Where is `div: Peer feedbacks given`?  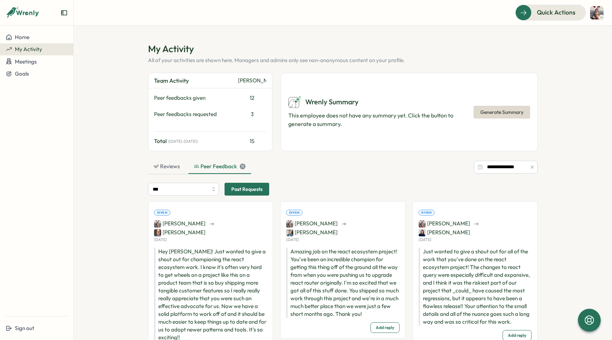 div: Peer feedbacks given is located at coordinates (195, 98).